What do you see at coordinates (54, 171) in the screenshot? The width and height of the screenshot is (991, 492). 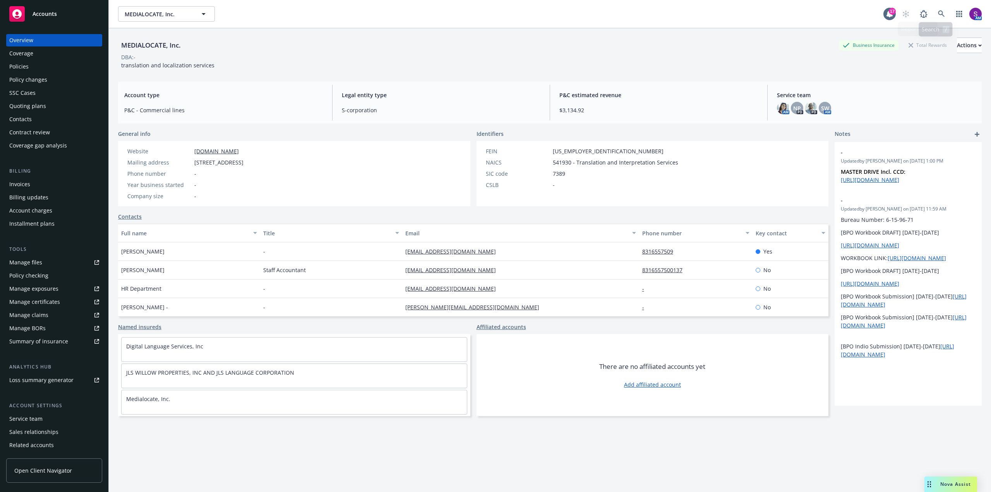 I see `div: Billing` at bounding box center [54, 171].